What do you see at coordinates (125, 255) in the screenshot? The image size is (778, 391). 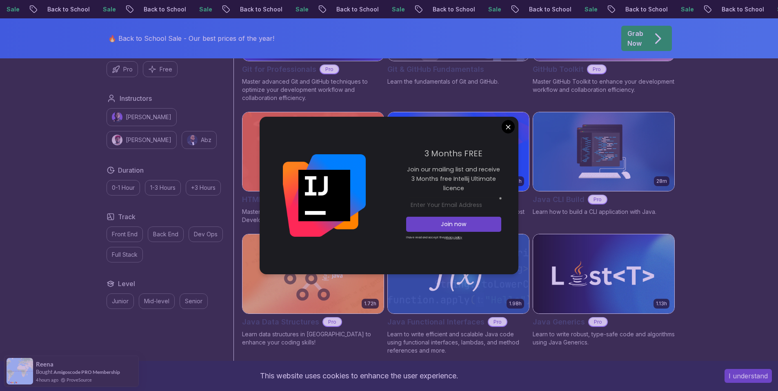 I see `p: Full Stack` at bounding box center [125, 255].